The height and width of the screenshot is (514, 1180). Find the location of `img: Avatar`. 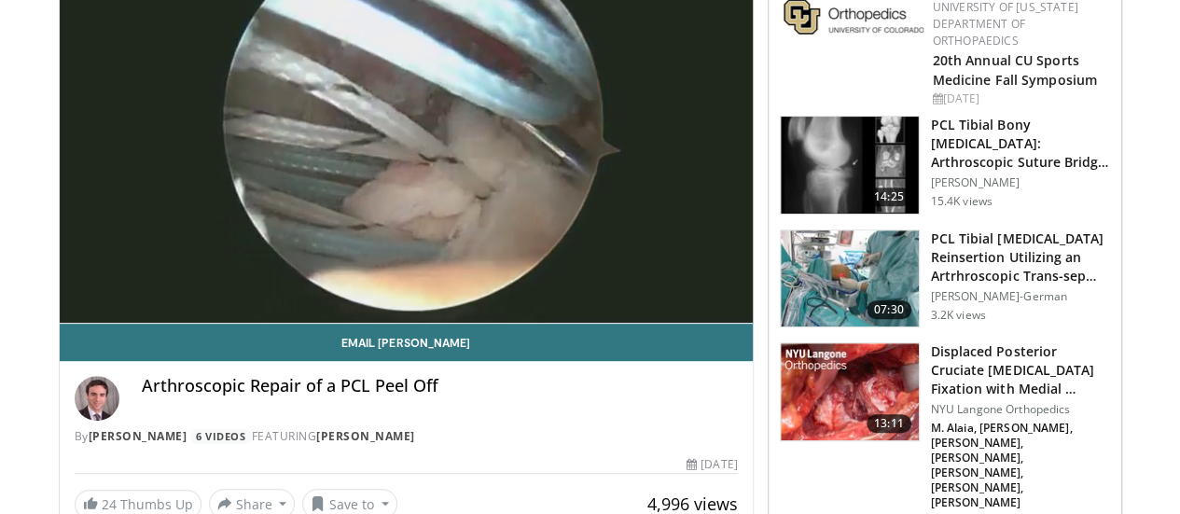

img: Avatar is located at coordinates (97, 398).